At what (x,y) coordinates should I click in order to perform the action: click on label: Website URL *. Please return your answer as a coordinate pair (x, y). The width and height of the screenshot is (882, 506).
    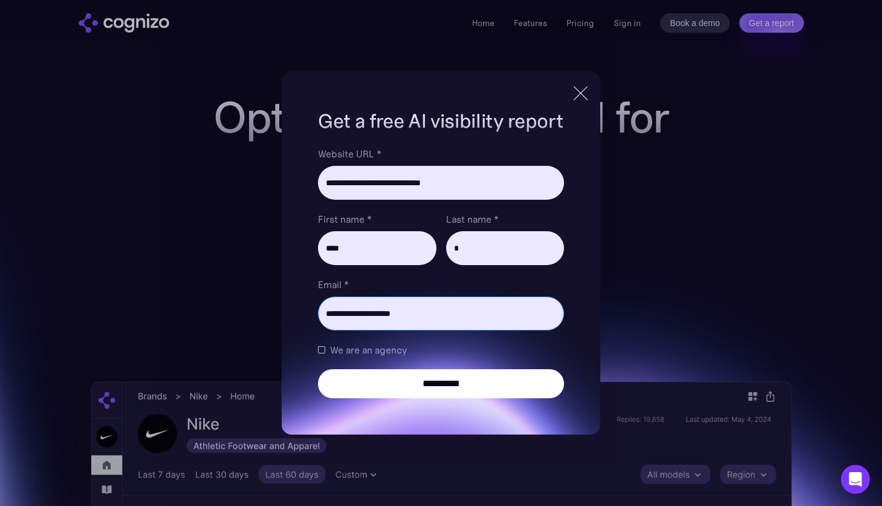
    Looking at the image, I should click on (441, 154).